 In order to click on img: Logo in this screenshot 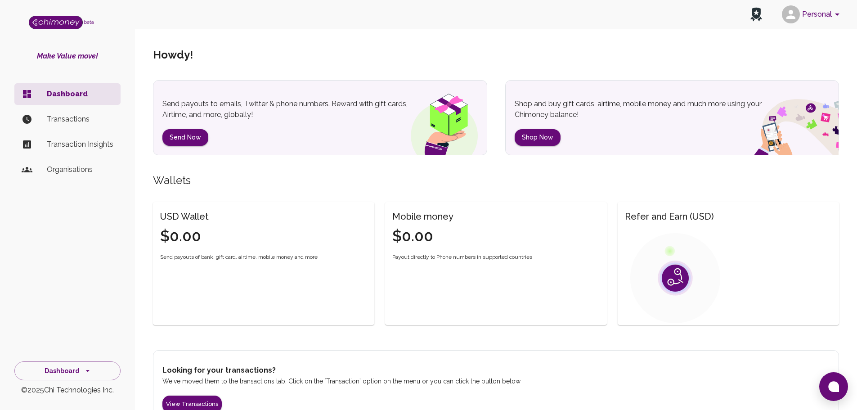, I will do `click(56, 22)`.